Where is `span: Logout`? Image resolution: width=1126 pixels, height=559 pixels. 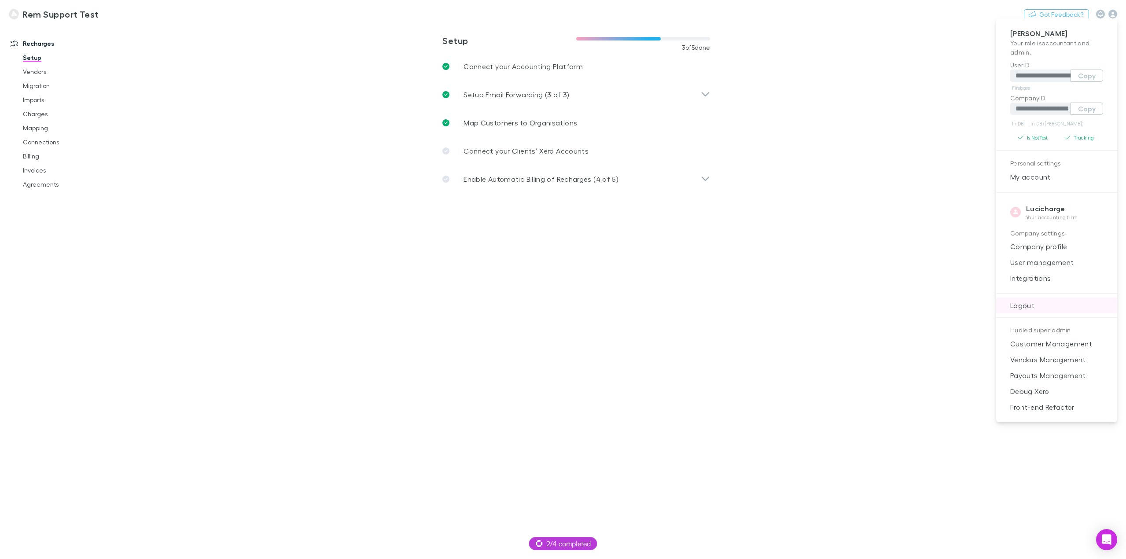 span: Logout is located at coordinates (1057, 306).